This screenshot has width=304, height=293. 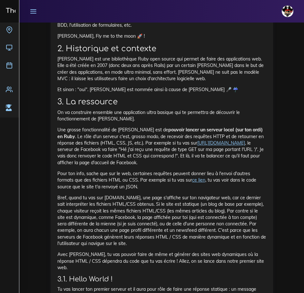 What do you see at coordinates (162, 49) in the screenshot?
I see `h2: 2. Historique et contexte` at bounding box center [162, 49].